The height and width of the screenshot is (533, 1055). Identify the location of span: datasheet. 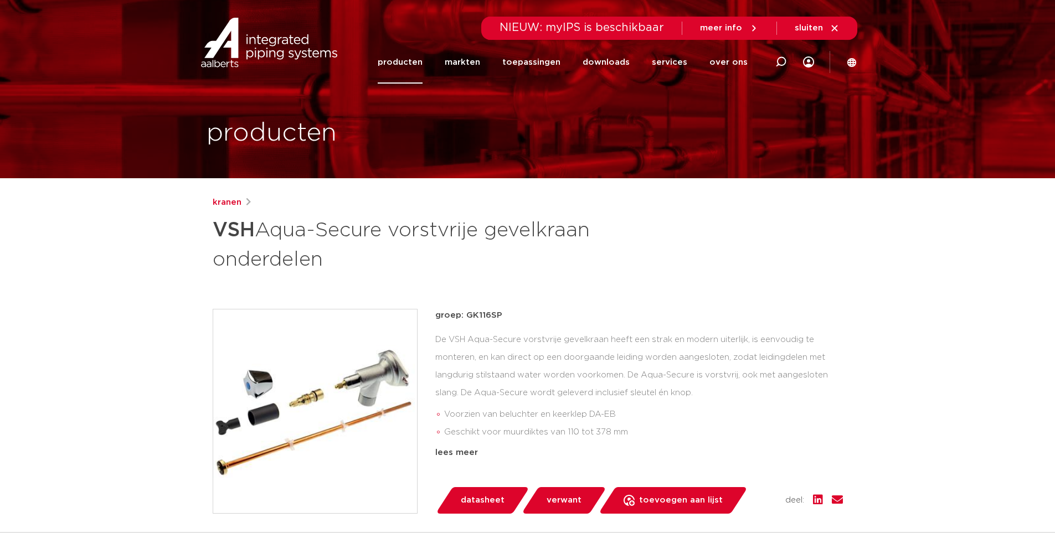
(482, 501).